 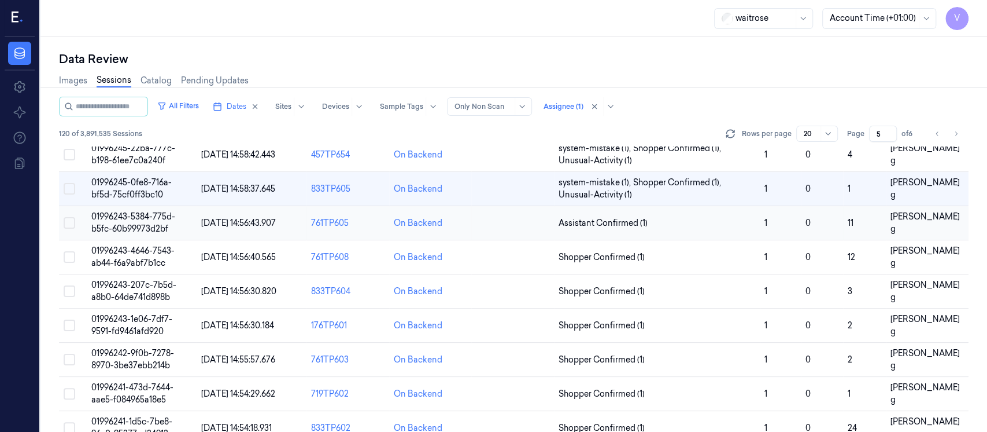 I want to click on a: Sessions, so click(x=114, y=80).